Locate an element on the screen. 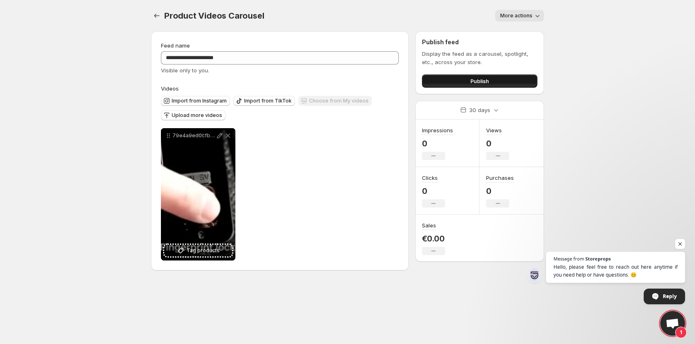 This screenshot has width=695, height=344. button: Import from Instagram is located at coordinates (195, 101).